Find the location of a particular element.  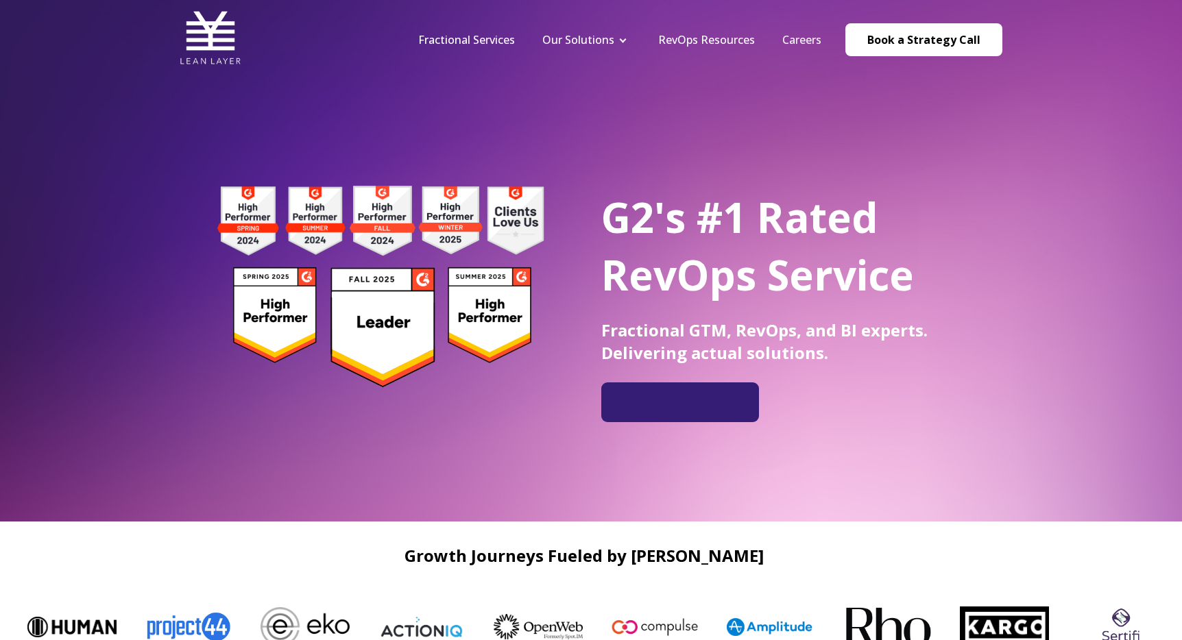

span: G2's #1 Rated RevOps Service is located at coordinates (758, 246).